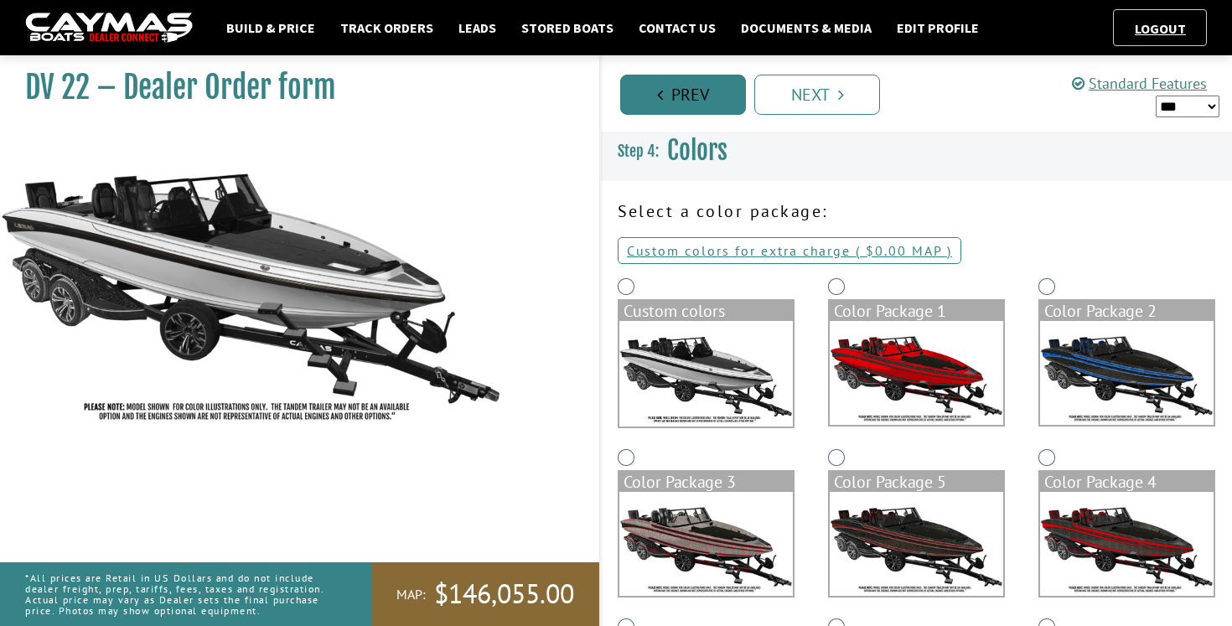 Image resolution: width=1232 pixels, height=626 pixels. Describe the element at coordinates (789, 251) in the screenshot. I see `a: Custom colors for extra charge ( $0.00 MAP )` at that location.